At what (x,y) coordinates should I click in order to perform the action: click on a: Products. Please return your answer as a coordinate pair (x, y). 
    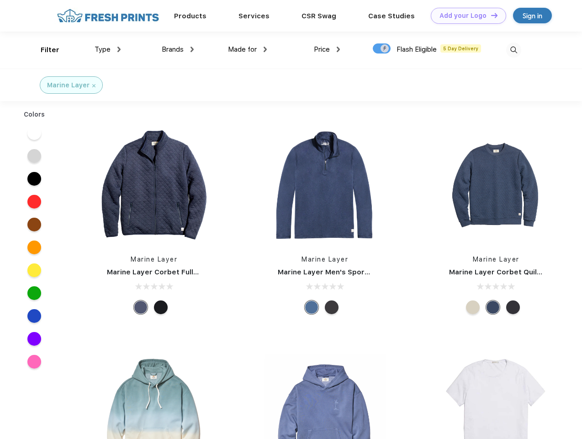
    Looking at the image, I should click on (190, 16).